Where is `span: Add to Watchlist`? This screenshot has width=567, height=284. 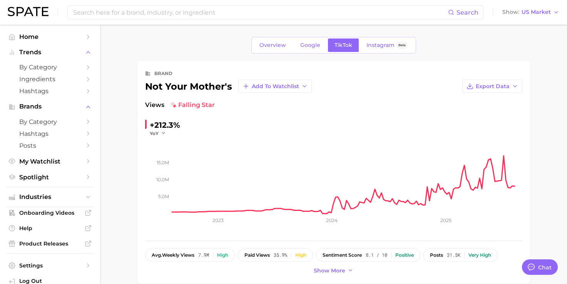 span: Add to Watchlist is located at coordinates (275, 86).